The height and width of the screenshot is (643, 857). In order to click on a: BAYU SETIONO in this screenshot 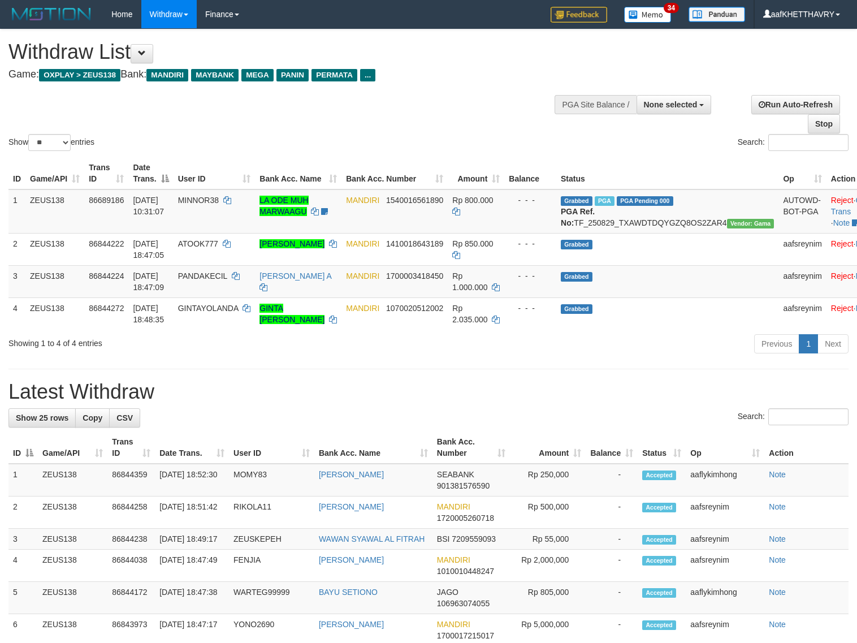, I will do `click(348, 592)`.